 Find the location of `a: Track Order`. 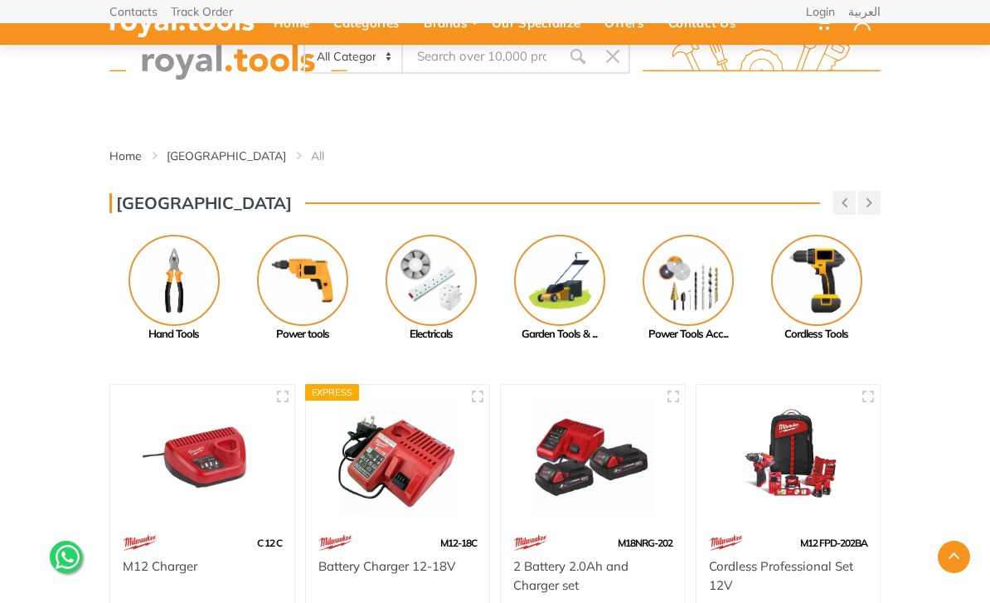

a: Track Order is located at coordinates (201, 12).